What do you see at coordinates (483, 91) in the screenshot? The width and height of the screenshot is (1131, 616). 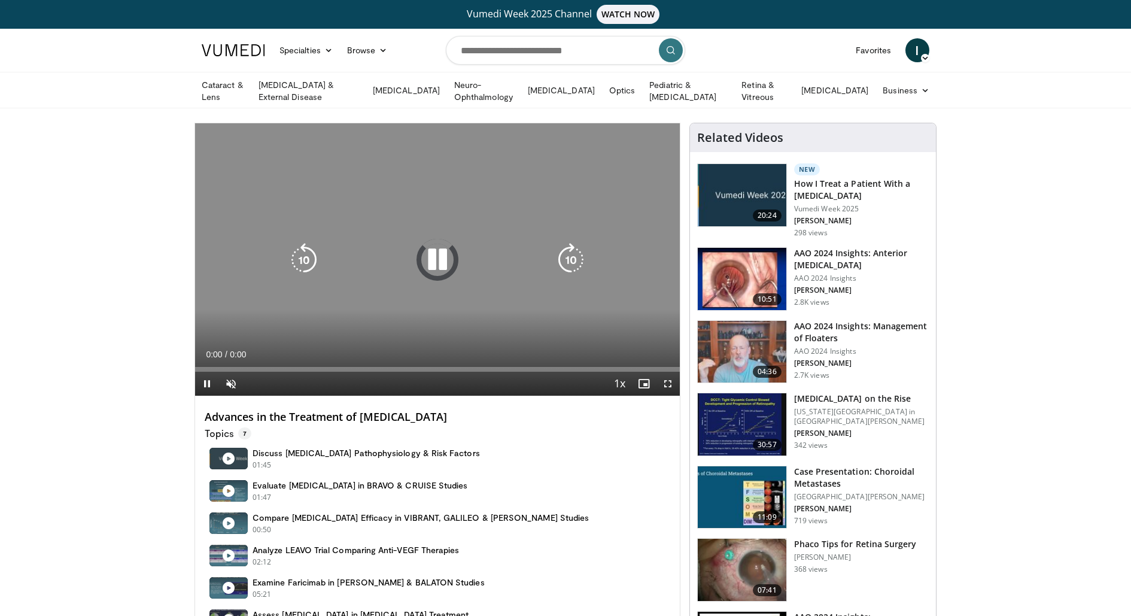 I see `a: Neuro-Ophthalmology` at bounding box center [483, 91].